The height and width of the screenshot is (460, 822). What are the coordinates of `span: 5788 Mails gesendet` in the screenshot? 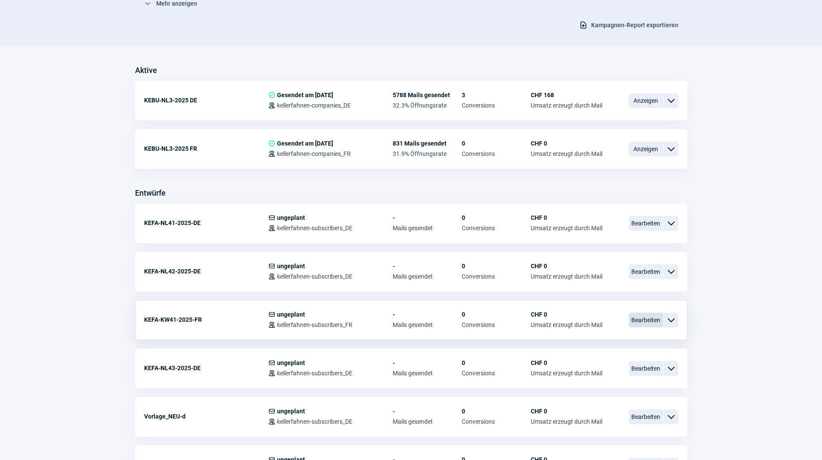 It's located at (427, 95).